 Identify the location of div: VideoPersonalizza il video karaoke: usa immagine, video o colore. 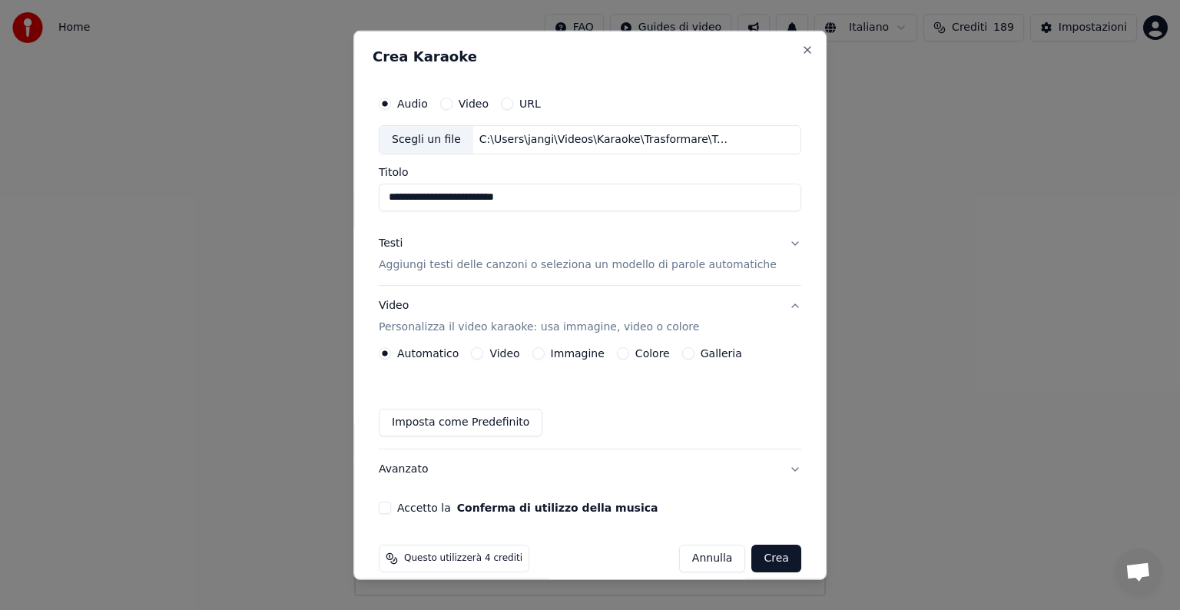
(590, 398).